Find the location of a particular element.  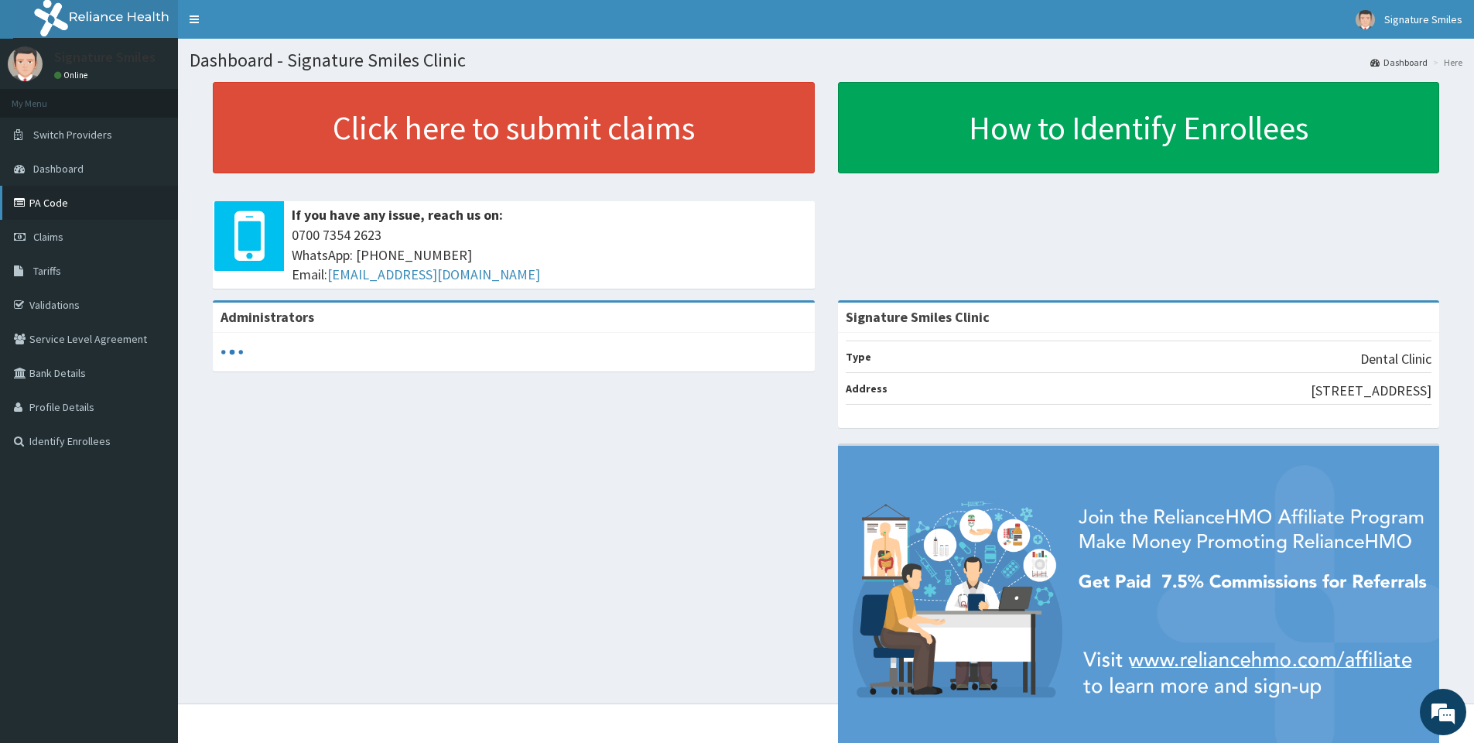

b: Type is located at coordinates (858, 357).